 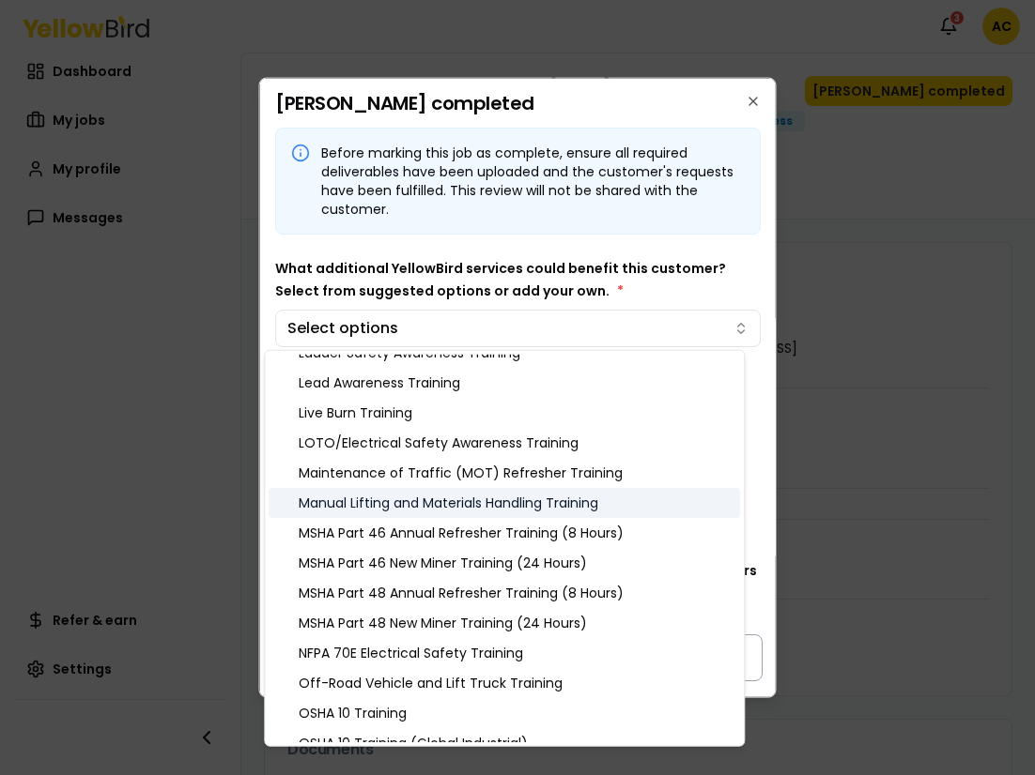 I want to click on div: Lead Awareness Training, so click(x=504, y=383).